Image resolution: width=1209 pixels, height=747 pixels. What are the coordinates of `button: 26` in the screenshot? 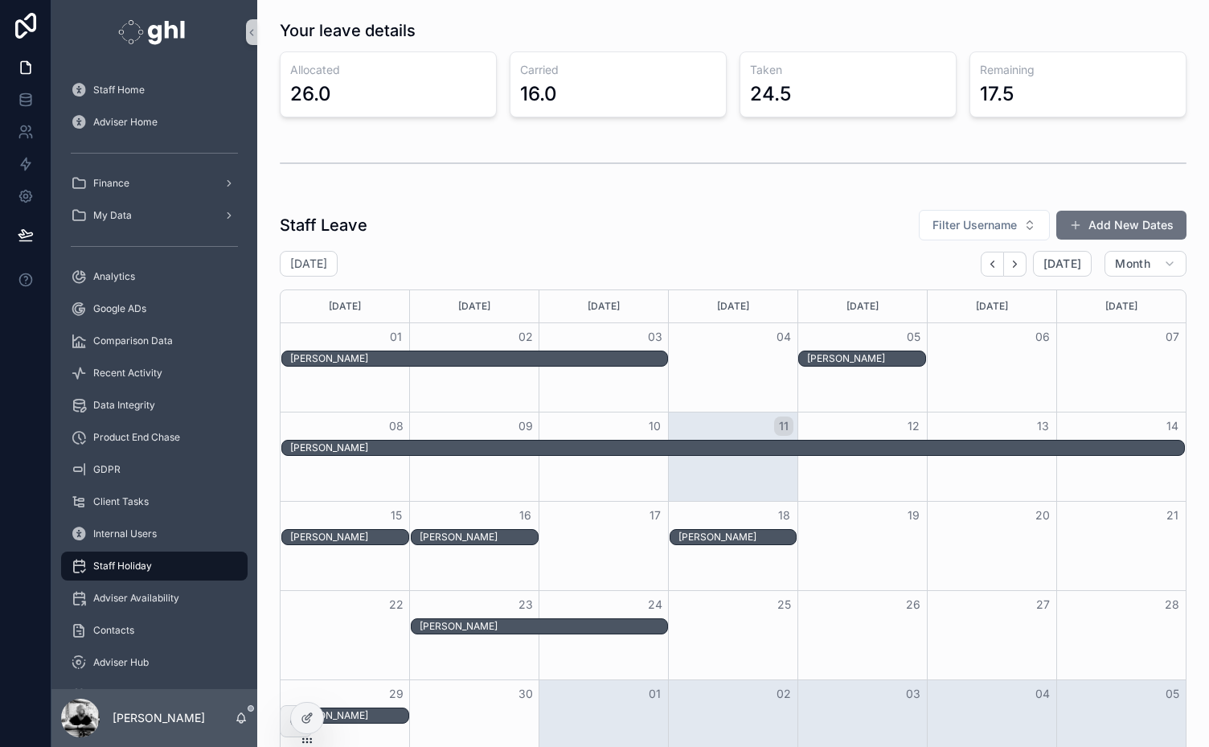 It's located at (913, 604).